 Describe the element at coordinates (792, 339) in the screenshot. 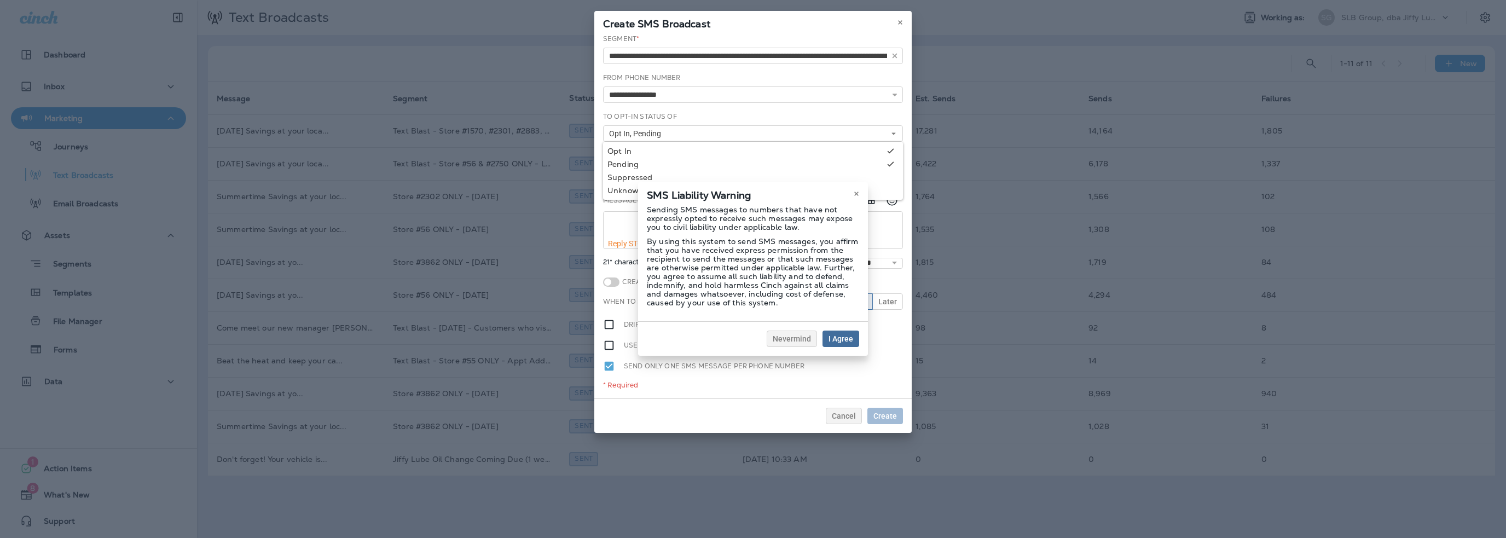

I see `span: Nevermind` at that location.